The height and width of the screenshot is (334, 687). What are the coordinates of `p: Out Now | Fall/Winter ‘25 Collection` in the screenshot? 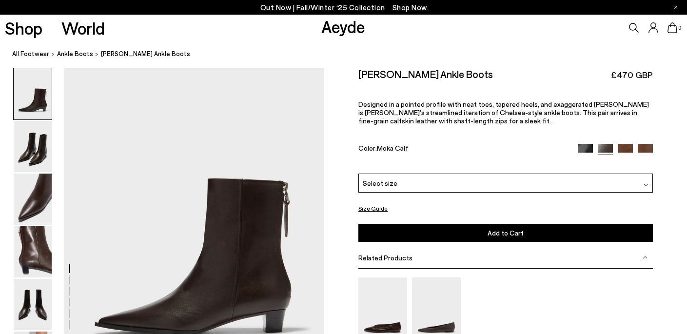 It's located at (344, 7).